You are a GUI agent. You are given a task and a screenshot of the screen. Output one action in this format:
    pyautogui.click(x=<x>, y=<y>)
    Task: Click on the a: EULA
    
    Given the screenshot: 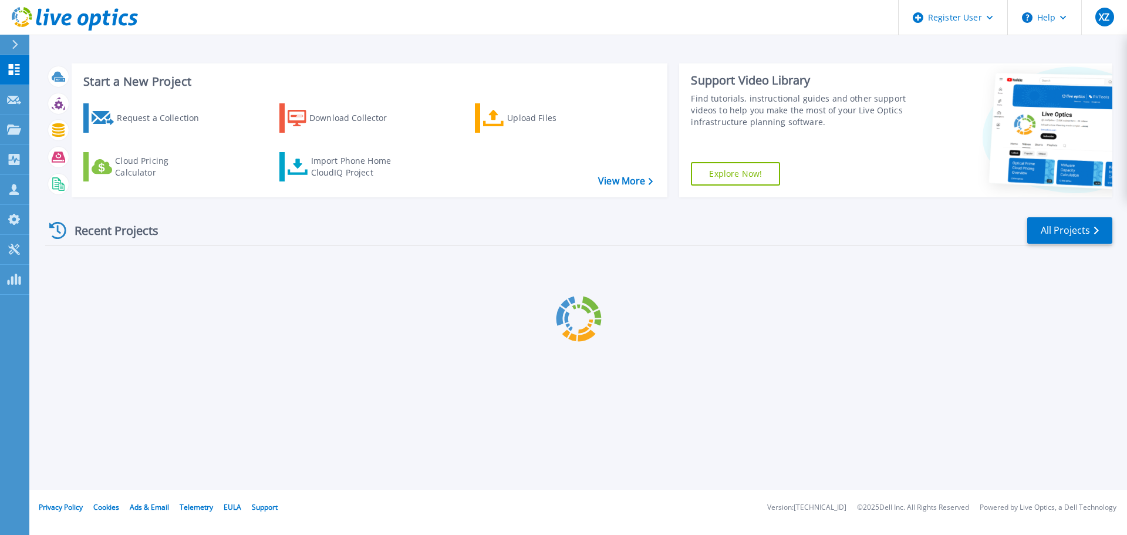 What is the action you would take?
    pyautogui.click(x=232, y=507)
    